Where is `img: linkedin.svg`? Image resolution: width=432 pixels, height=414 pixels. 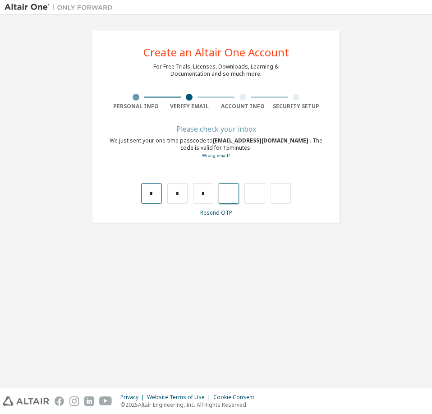 img: linkedin.svg is located at coordinates (89, 401).